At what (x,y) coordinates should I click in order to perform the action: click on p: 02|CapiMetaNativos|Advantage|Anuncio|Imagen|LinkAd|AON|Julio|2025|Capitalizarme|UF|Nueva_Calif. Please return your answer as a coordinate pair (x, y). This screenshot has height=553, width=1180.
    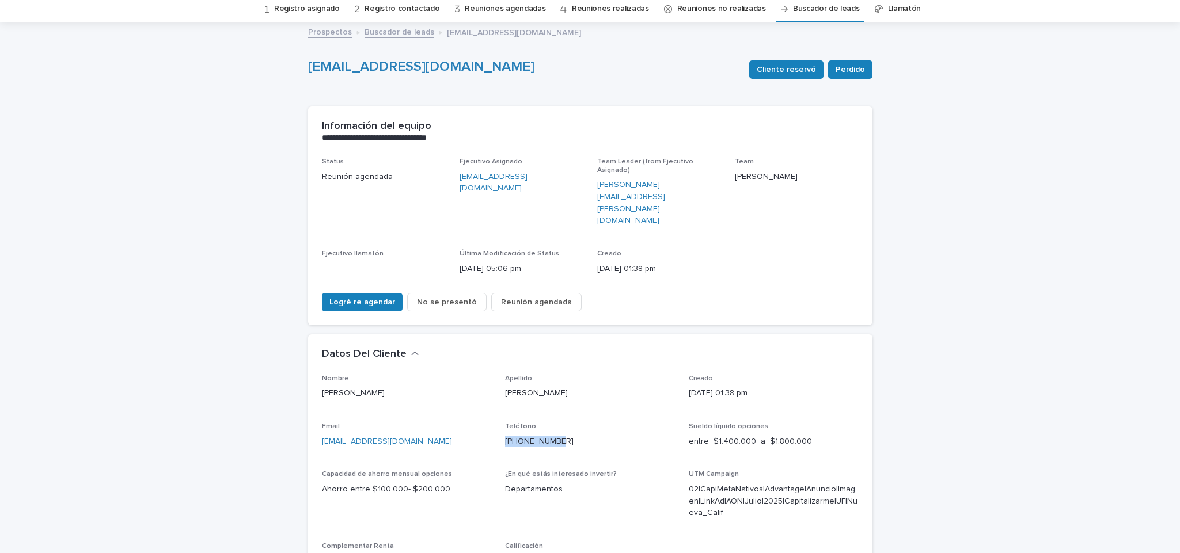
    Looking at the image, I should click on (773, 501).